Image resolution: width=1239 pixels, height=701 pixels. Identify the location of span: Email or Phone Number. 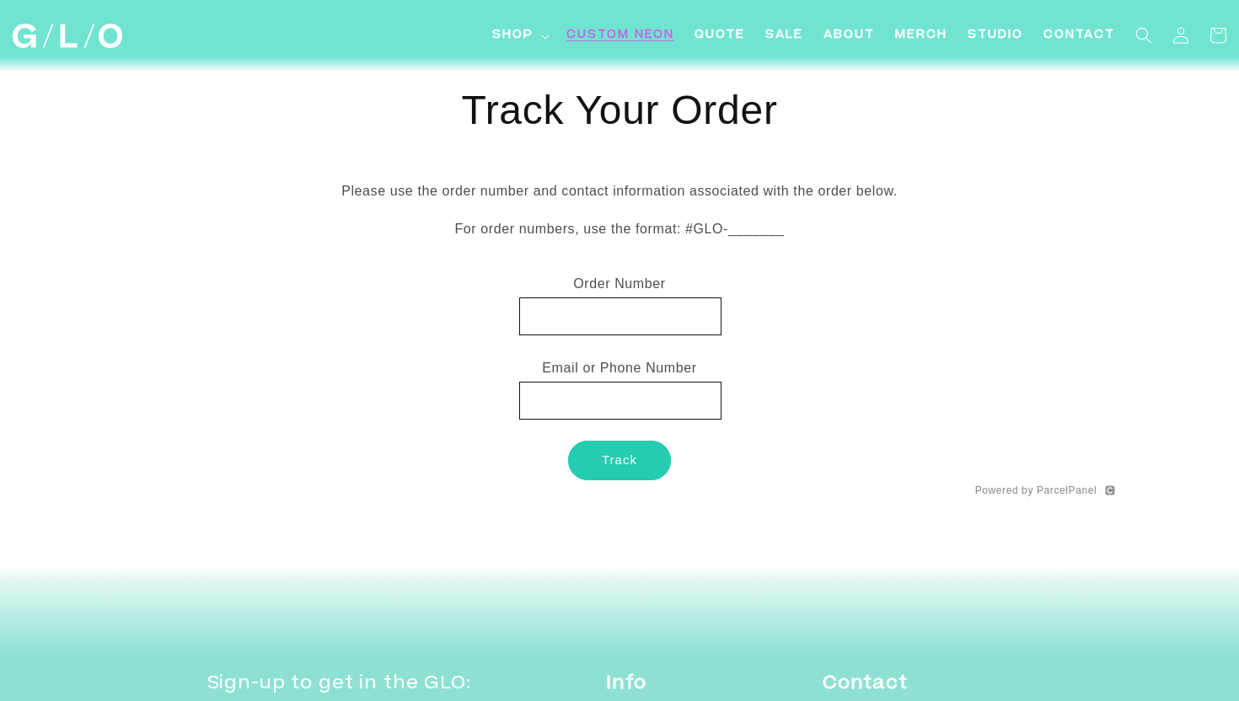
(619, 367).